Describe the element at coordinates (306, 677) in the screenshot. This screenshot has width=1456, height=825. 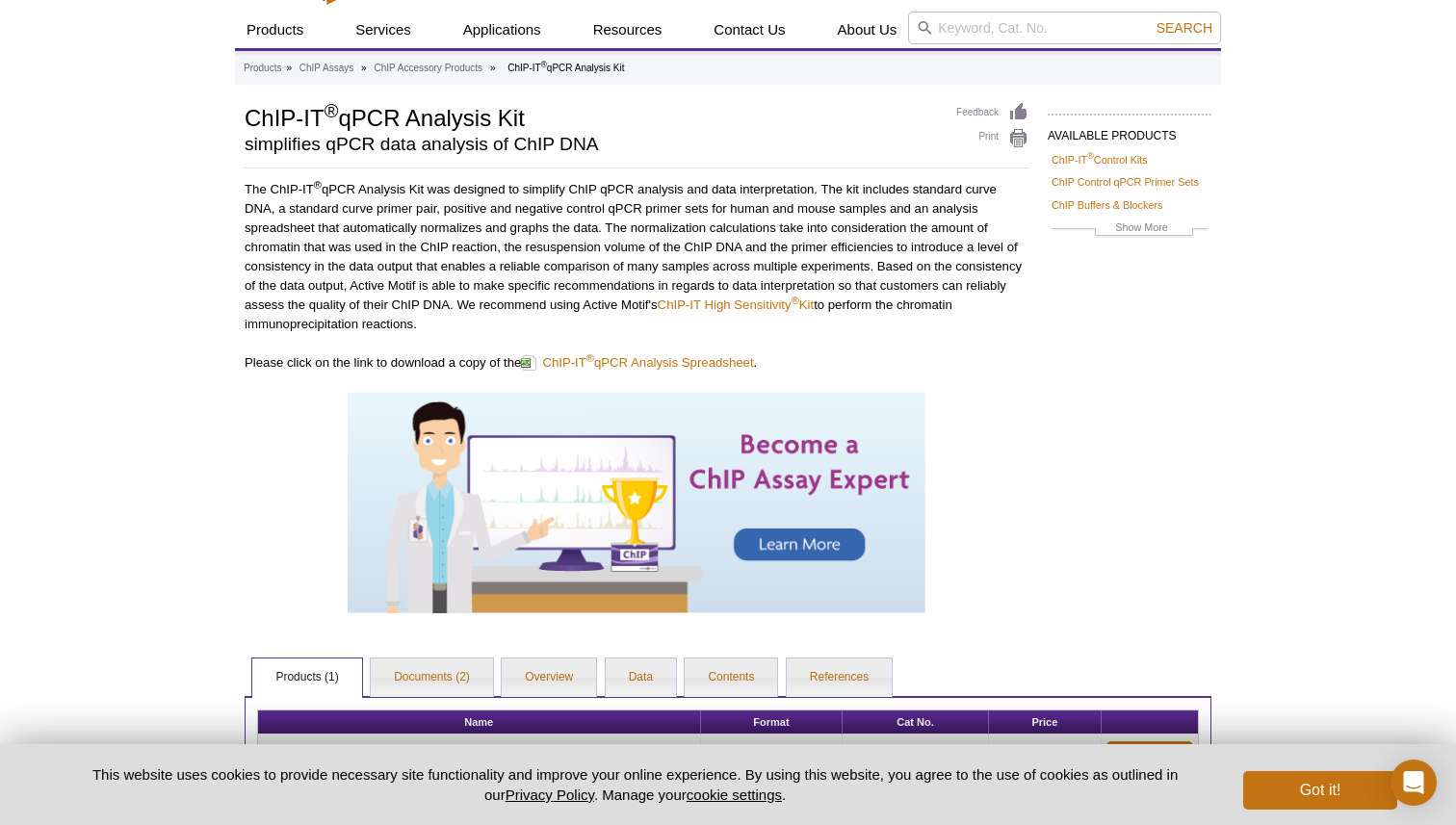
I see `a: Products (1)` at that location.